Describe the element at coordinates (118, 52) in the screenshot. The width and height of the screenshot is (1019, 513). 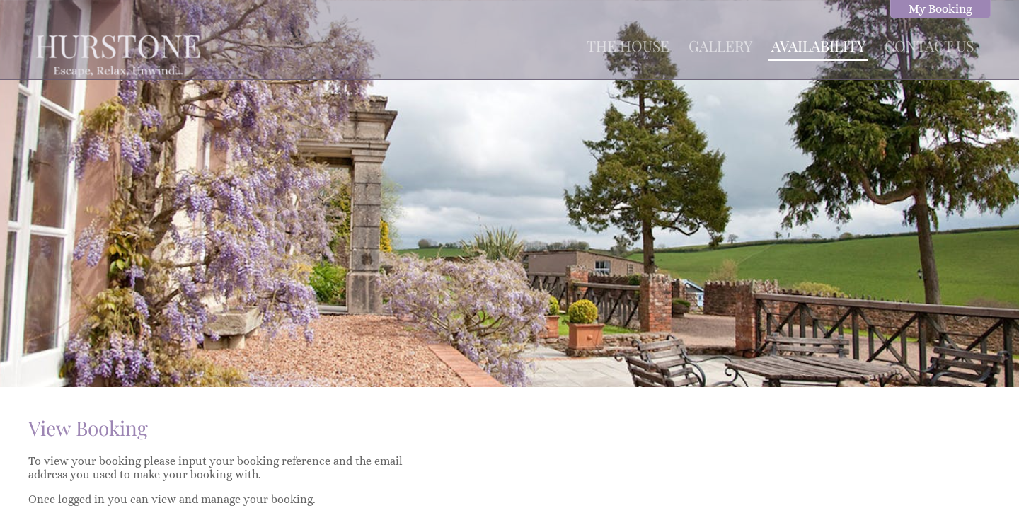
I see `img: Hurstone` at that location.